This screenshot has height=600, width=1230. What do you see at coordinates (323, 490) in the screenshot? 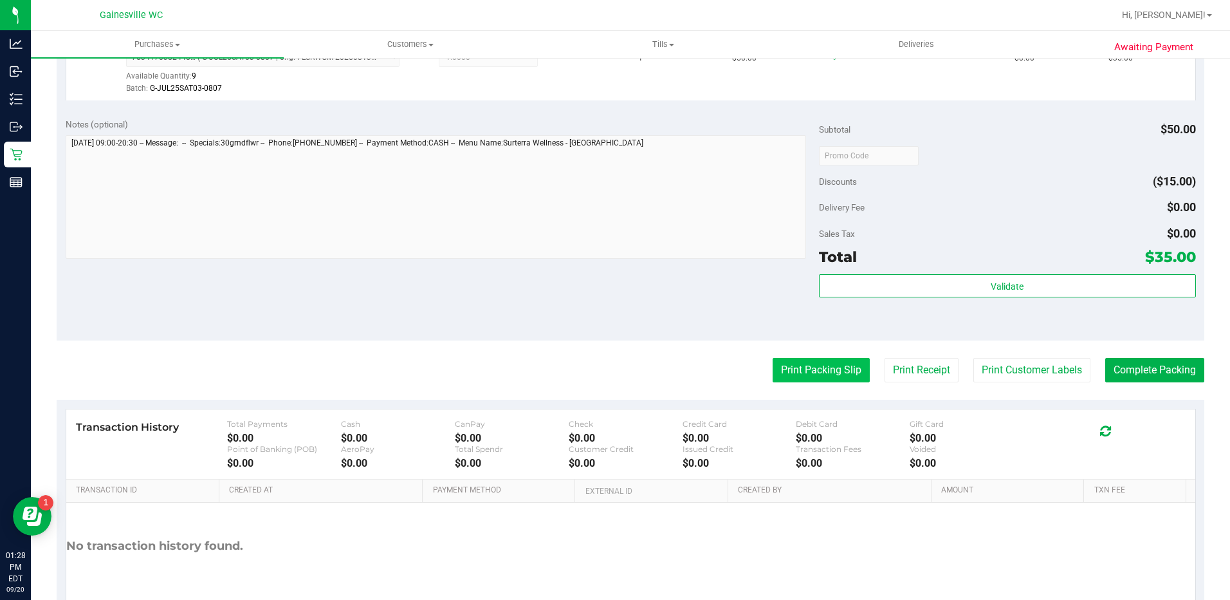
I see `a: Created At` at bounding box center [323, 490].